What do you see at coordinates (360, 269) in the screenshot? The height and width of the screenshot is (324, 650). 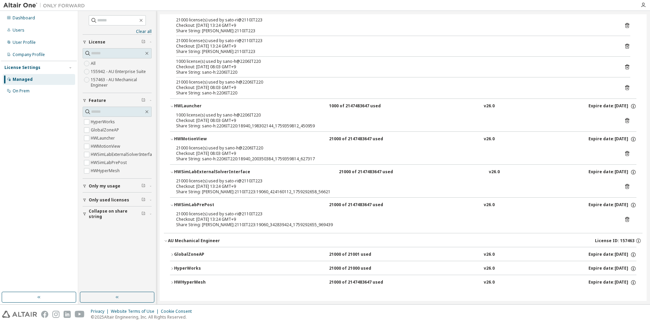 I see `div: 21000 of 21000 used` at bounding box center [360, 269].